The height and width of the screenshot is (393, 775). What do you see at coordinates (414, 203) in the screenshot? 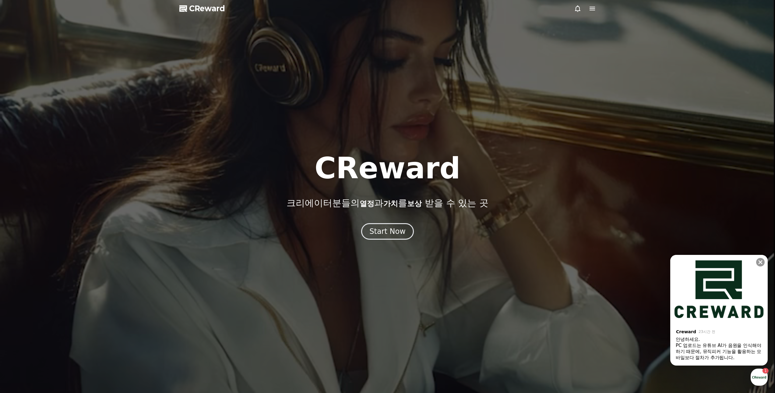
I see `span: 보상` at bounding box center [414, 203].